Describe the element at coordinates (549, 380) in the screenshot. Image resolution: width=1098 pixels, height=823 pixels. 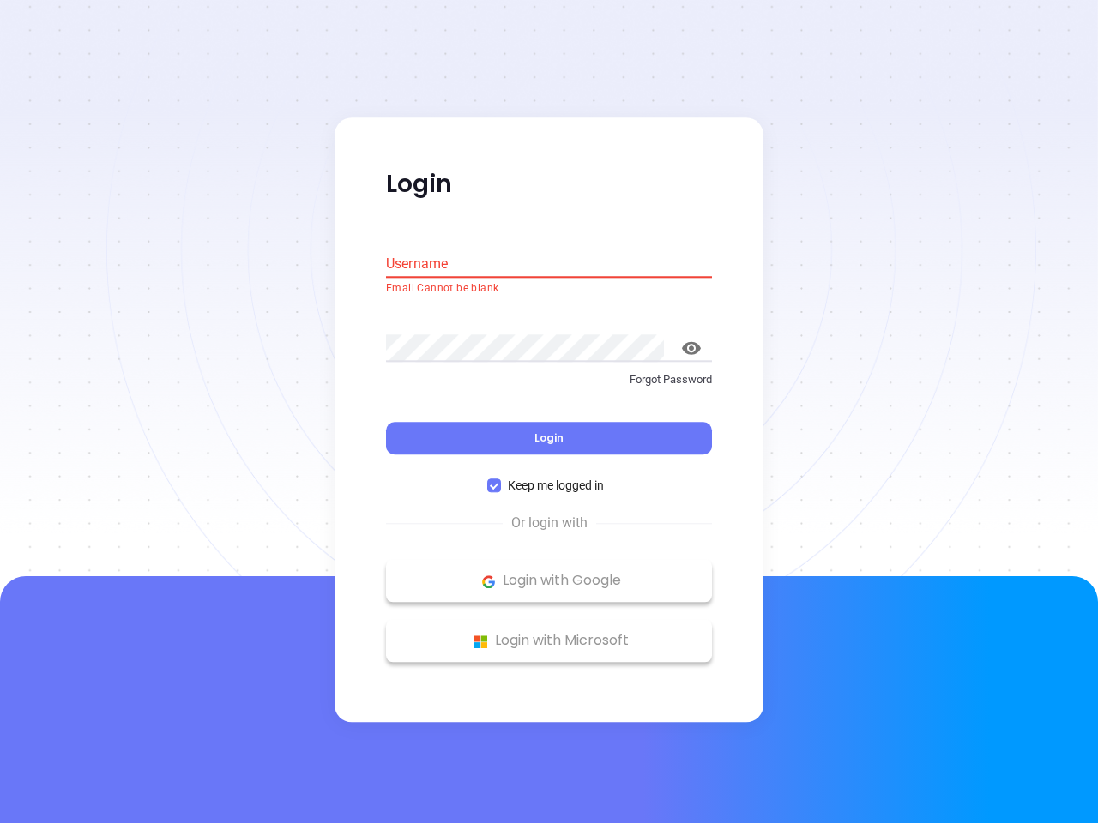
I see `p: Forgot Password` at that location.